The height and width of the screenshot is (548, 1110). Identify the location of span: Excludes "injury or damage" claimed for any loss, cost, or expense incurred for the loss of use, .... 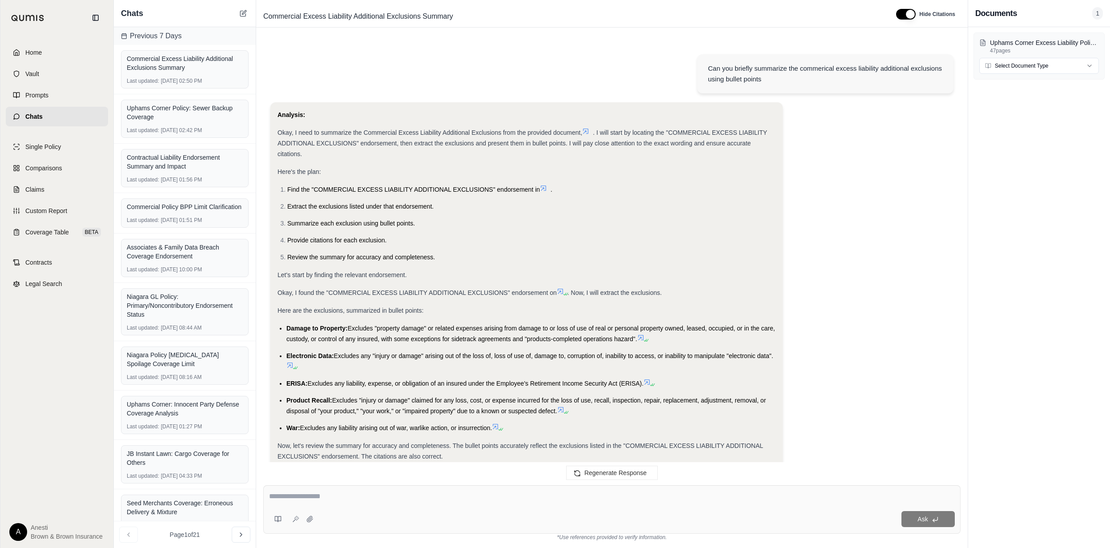
(526, 406).